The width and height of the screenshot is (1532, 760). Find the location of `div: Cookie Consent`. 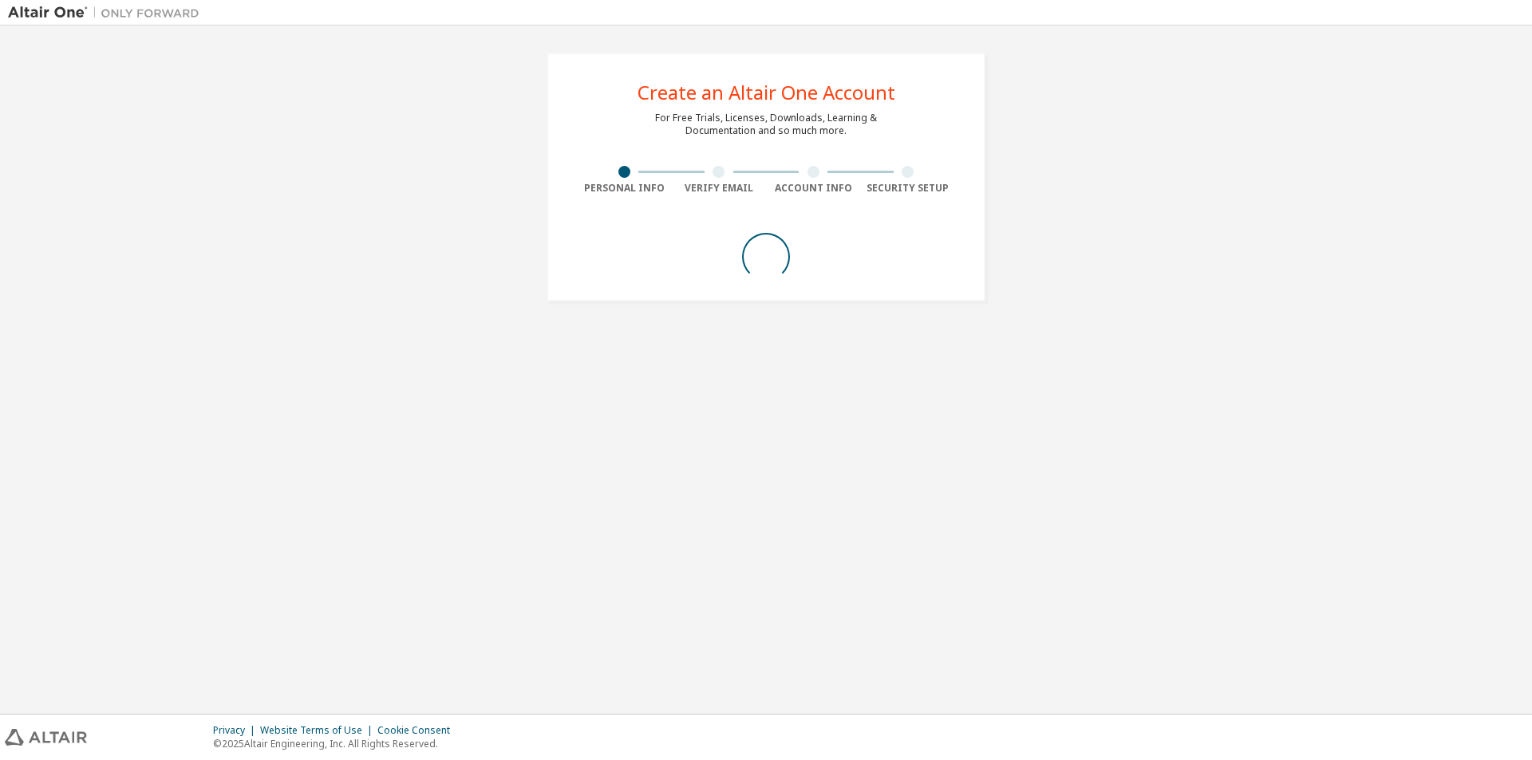

div: Cookie Consent is located at coordinates (418, 731).